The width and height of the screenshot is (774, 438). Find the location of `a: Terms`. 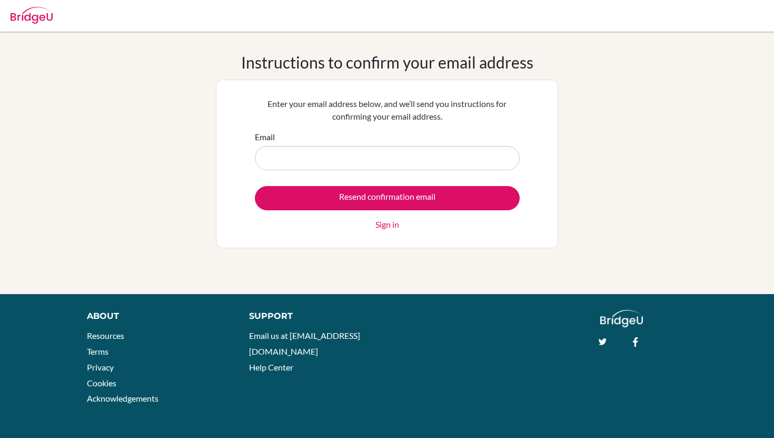

a: Terms is located at coordinates (97, 351).